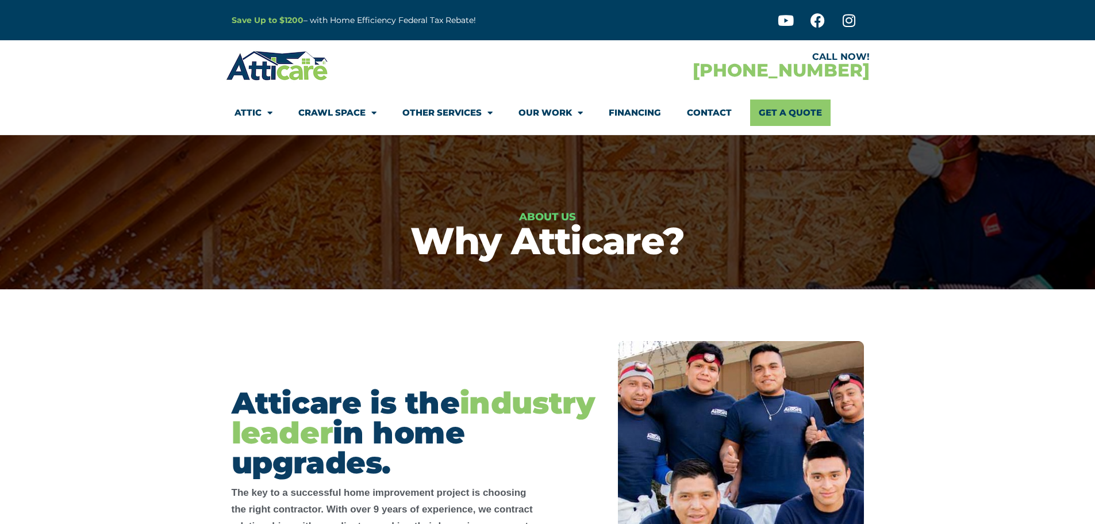  Describe the element at coordinates (418, 20) in the screenshot. I see `p: – with Home Efficiency Federal Tax Rebate!` at that location.